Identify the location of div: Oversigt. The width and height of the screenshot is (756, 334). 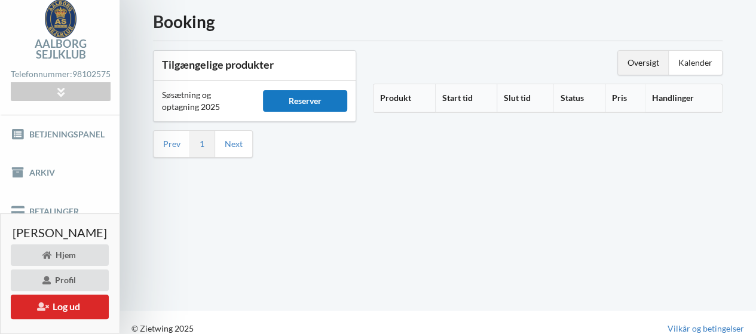
(643, 63).